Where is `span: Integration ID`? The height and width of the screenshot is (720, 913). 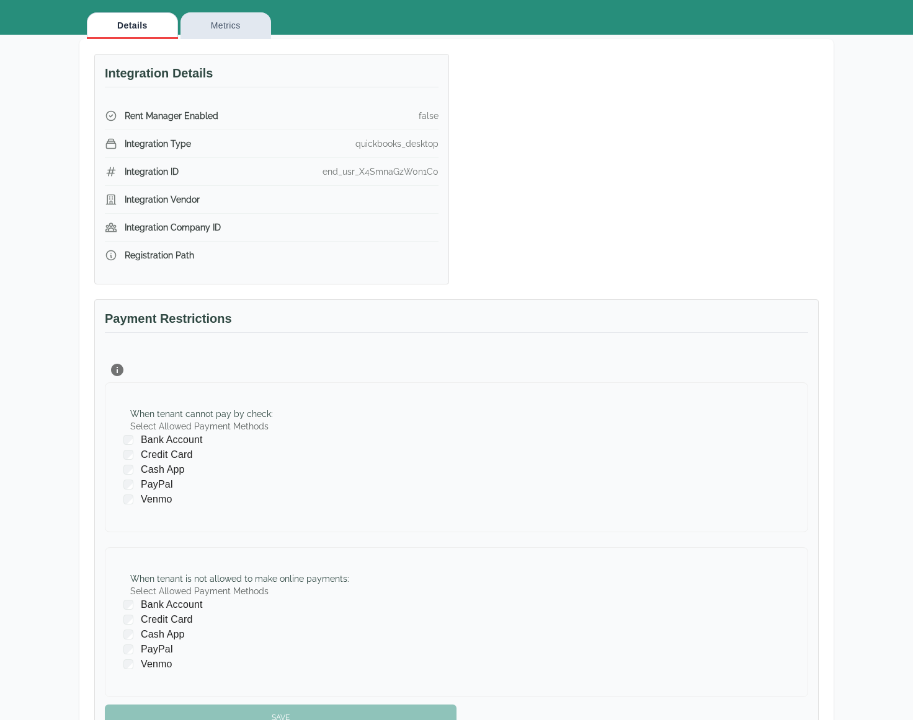 span: Integration ID is located at coordinates (151, 172).